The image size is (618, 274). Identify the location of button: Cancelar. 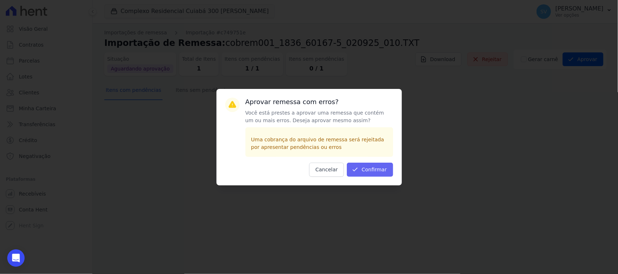
(326, 170).